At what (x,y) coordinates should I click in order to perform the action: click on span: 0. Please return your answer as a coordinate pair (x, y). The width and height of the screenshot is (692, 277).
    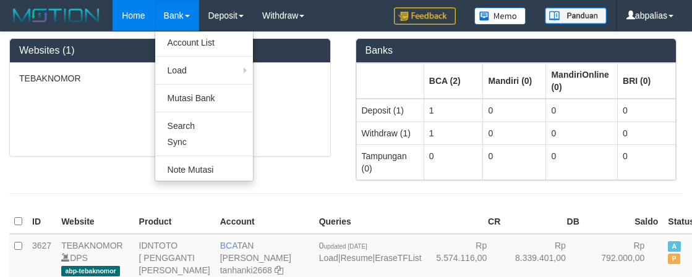
    Looking at the image, I should click on (343, 246).